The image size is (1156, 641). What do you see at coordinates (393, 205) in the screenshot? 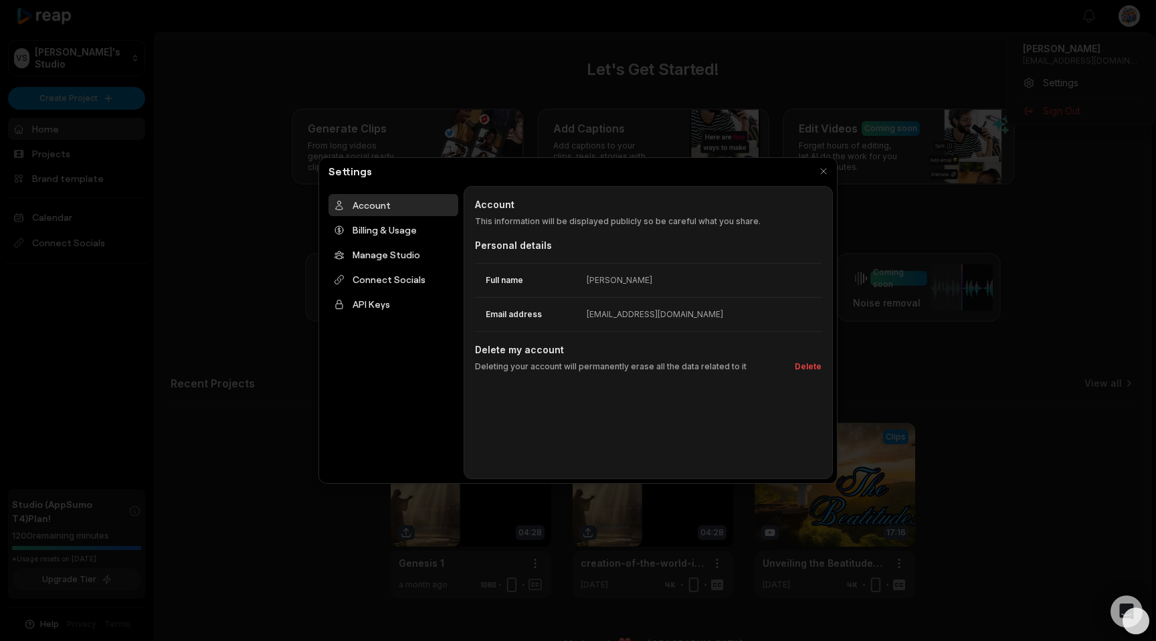
I see `div: Account` at bounding box center [393, 205].